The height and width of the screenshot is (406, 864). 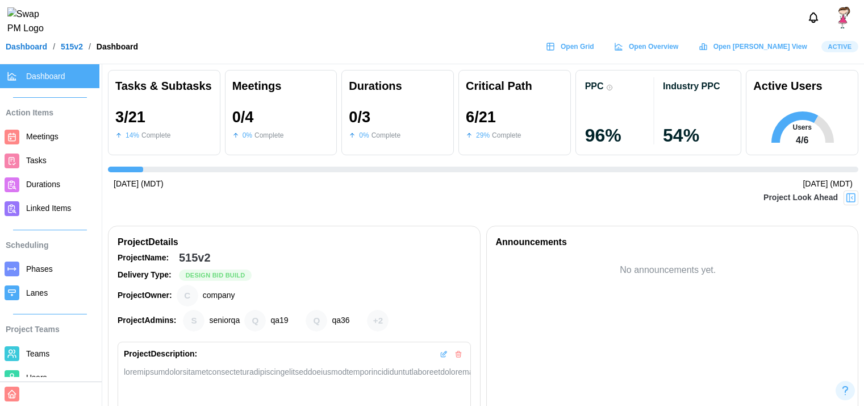 I want to click on a: Open Overview, so click(x=647, y=47).